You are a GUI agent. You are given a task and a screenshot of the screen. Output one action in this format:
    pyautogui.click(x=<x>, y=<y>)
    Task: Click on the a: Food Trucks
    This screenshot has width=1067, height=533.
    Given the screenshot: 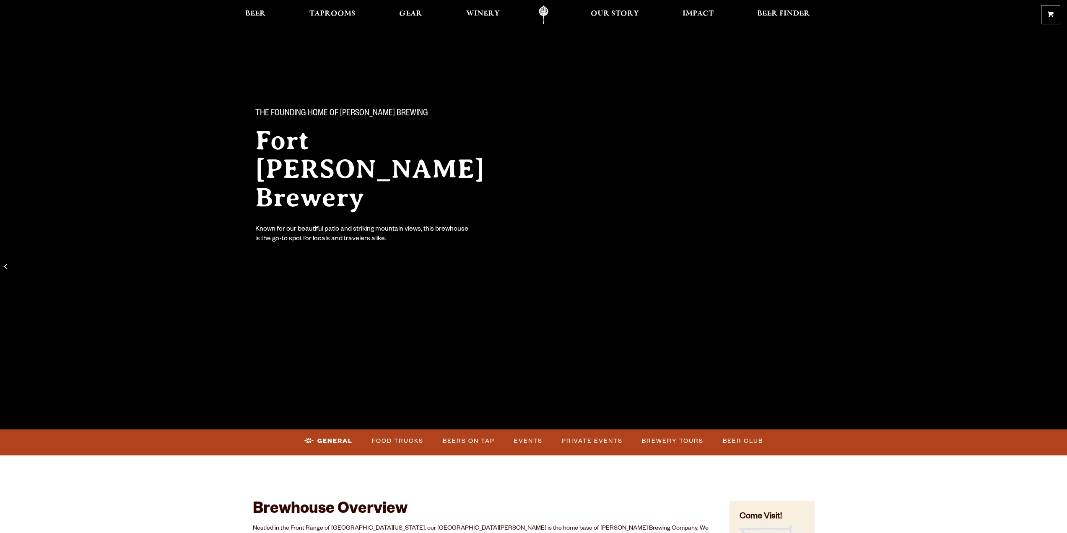 What is the action you would take?
    pyautogui.click(x=398, y=441)
    